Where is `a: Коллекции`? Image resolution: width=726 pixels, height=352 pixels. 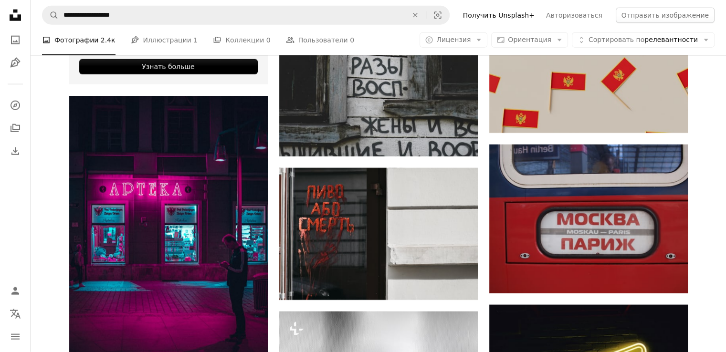 a: Коллекции is located at coordinates (15, 128).